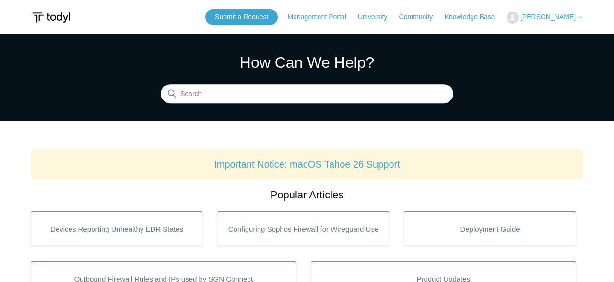  Describe the element at coordinates (421, 17) in the screenshot. I see `a: Community` at that location.